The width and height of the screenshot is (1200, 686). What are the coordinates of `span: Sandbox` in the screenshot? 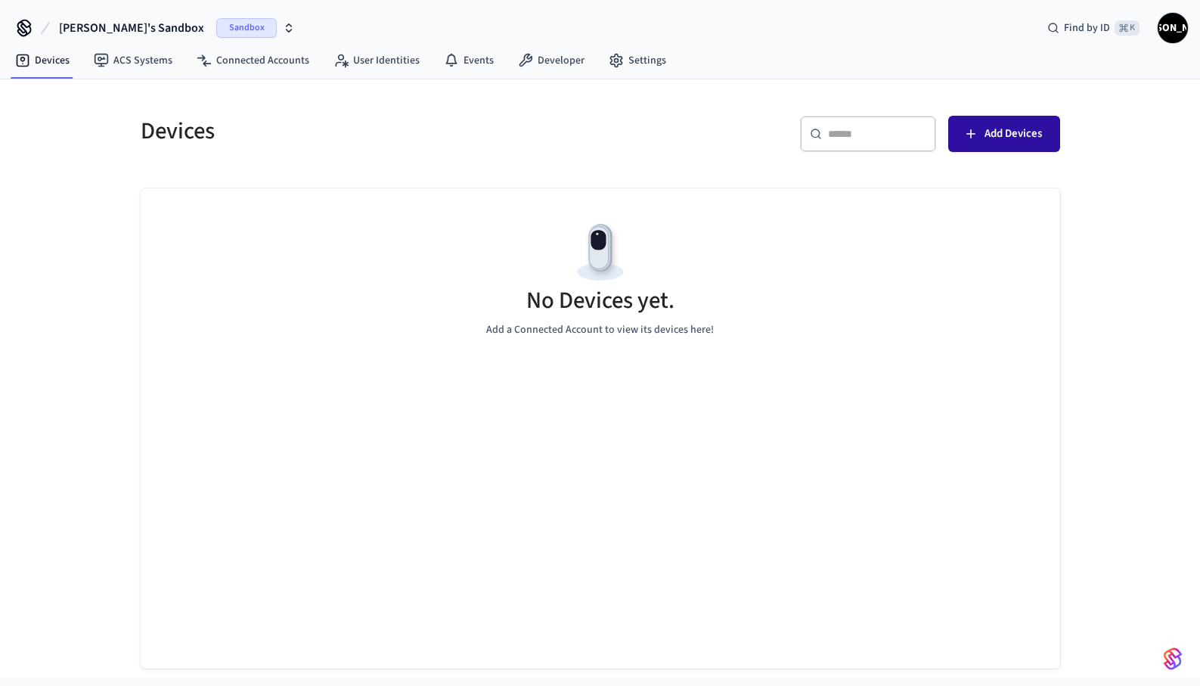 It's located at (246, 28).